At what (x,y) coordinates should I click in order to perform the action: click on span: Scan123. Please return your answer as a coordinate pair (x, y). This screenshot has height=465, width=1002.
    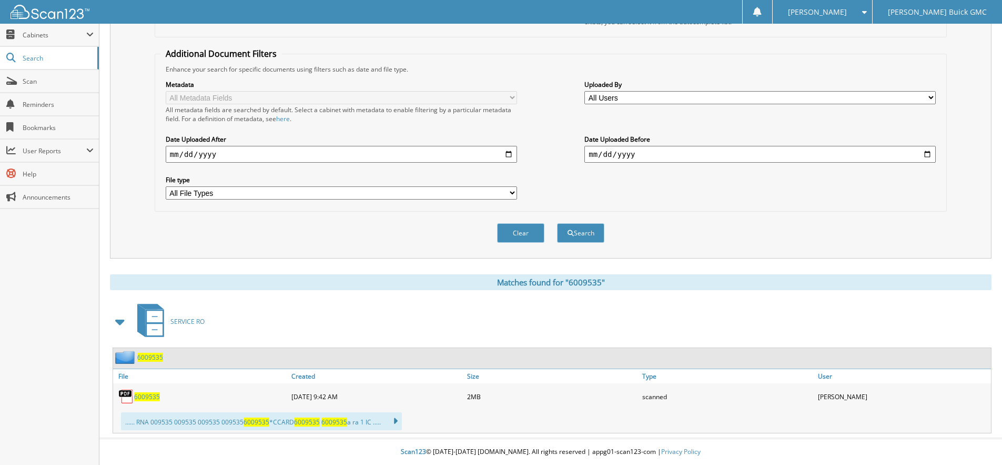
    Looking at the image, I should click on (414, 451).